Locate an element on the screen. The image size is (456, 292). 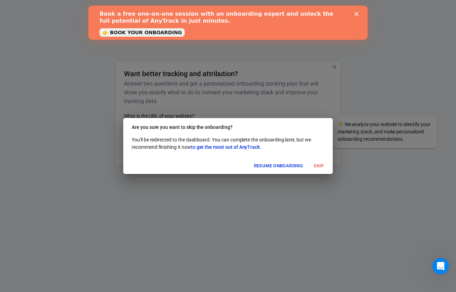
a: 👉 BOOK YOUR ONBOARDING is located at coordinates (54, 27).